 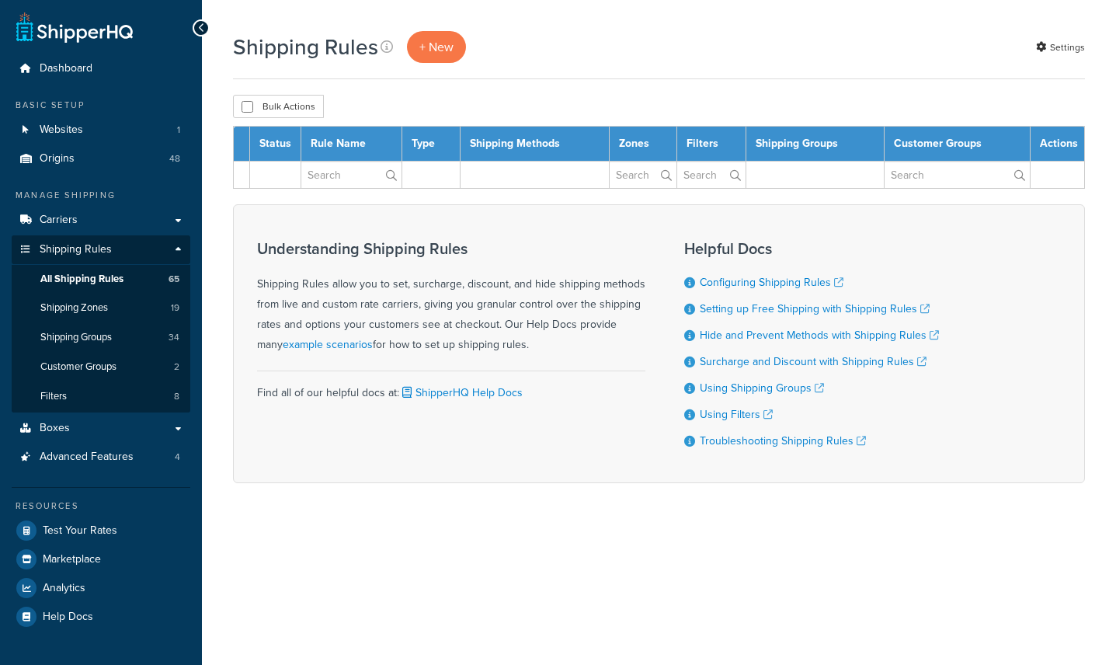 What do you see at coordinates (328, 344) in the screenshot?
I see `a: example scenarios` at bounding box center [328, 344].